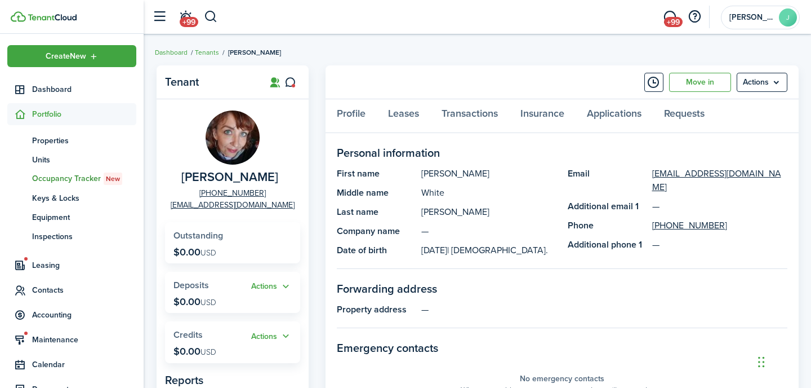 Image resolution: width=811 pixels, height=388 pixels. What do you see at coordinates (84, 364) in the screenshot?
I see `span: Calendar` at bounding box center [84, 364].